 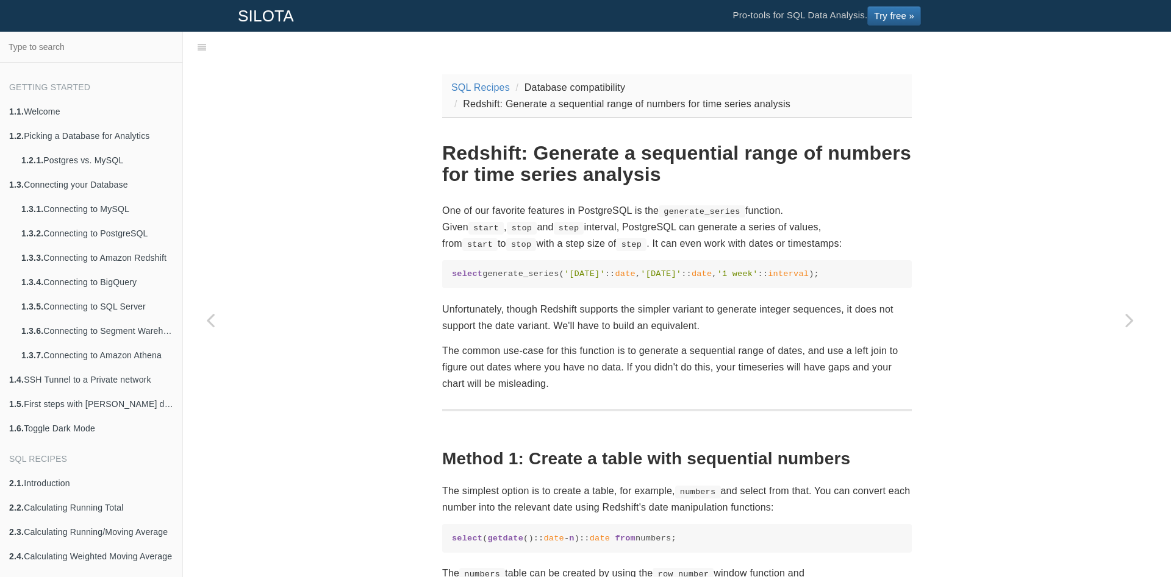 I want to click on b: 1.2.1., so click(x=32, y=160).